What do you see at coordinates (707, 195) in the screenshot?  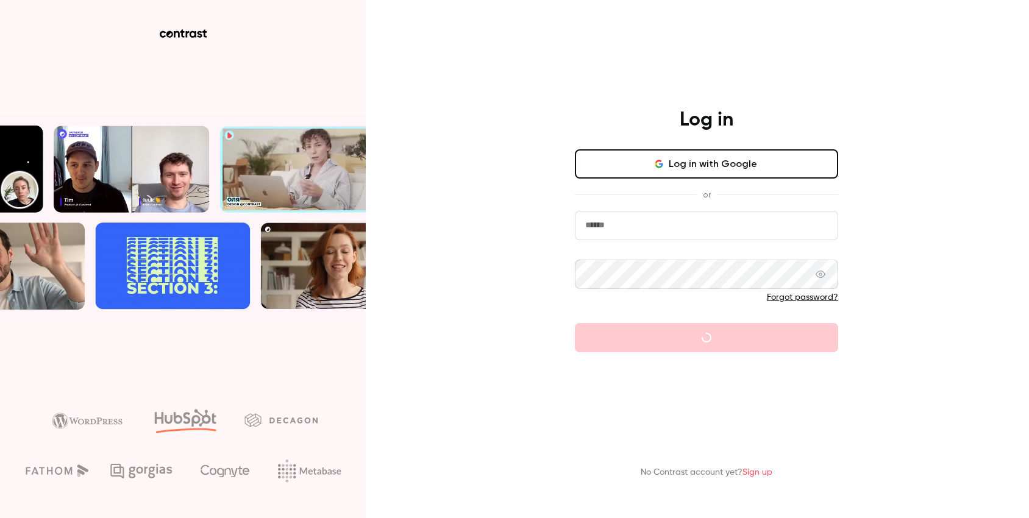 I see `span: or` at bounding box center [707, 195].